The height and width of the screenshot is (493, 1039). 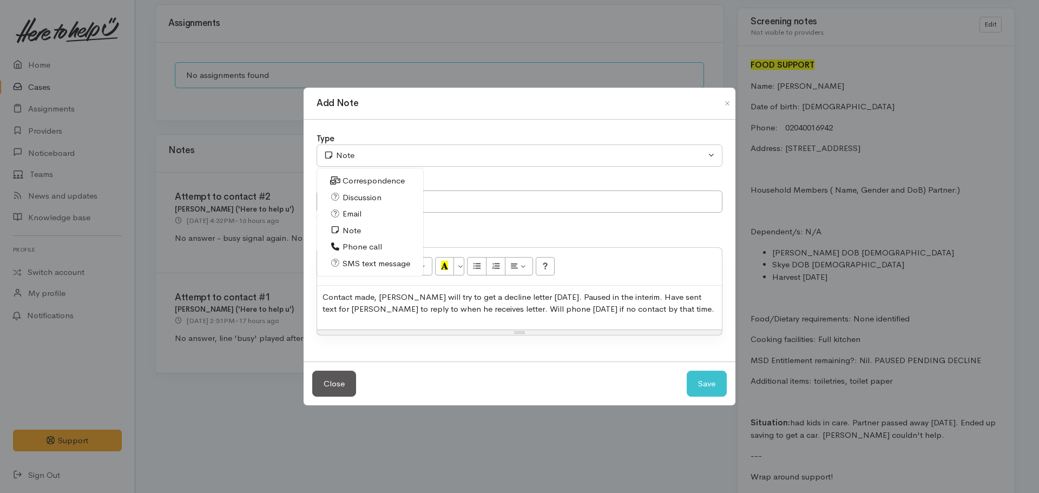 I want to click on span: Phone call, so click(x=362, y=247).